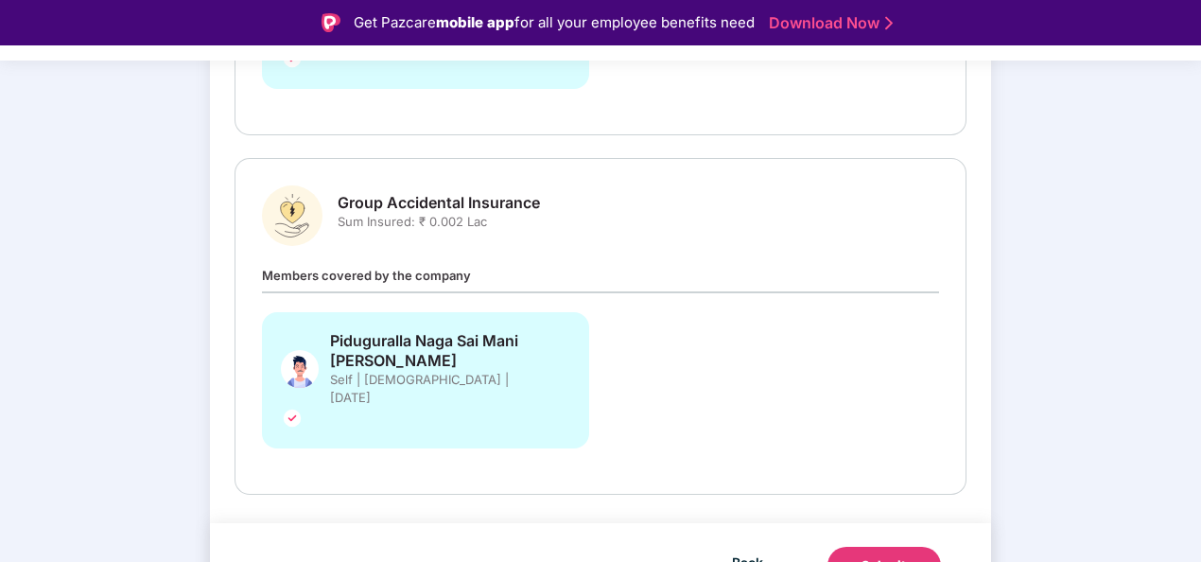 The width and height of the screenshot is (1201, 562). What do you see at coordinates (439, 221) in the screenshot?
I see `span: Sum Insured: ₹ 0.002 Lac` at bounding box center [439, 221].